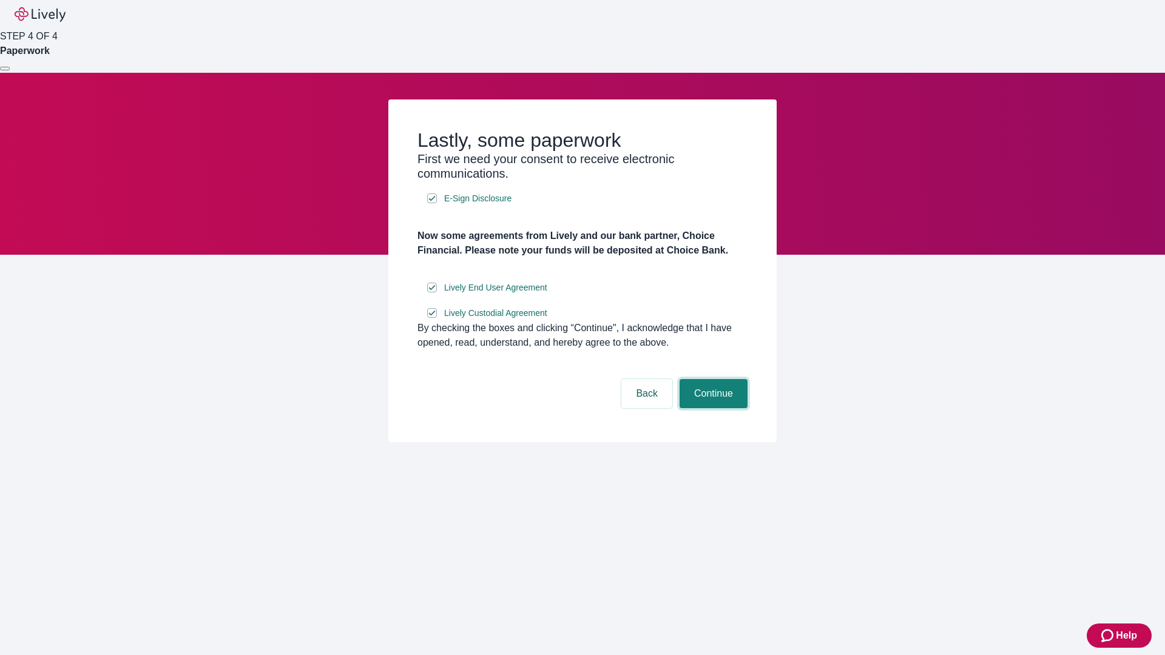 Image resolution: width=1165 pixels, height=655 pixels. What do you see at coordinates (1126, 636) in the screenshot?
I see `span: Help` at bounding box center [1126, 636].